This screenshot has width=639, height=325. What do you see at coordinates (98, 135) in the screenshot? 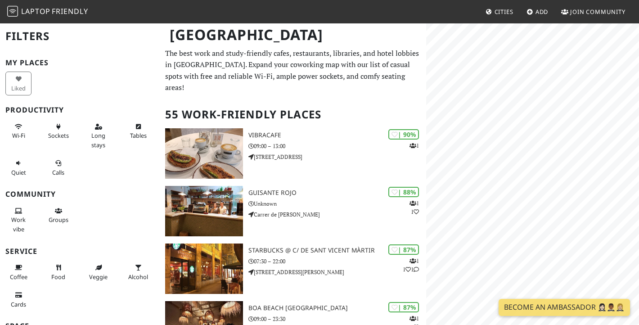
I see `button: Long stays` at bounding box center [98, 135].